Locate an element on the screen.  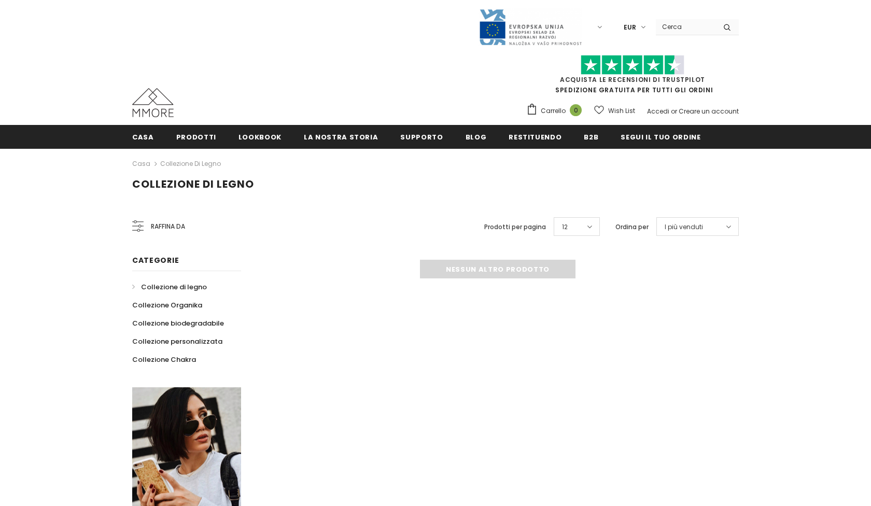
span: Restituendo is located at coordinates (535, 137).